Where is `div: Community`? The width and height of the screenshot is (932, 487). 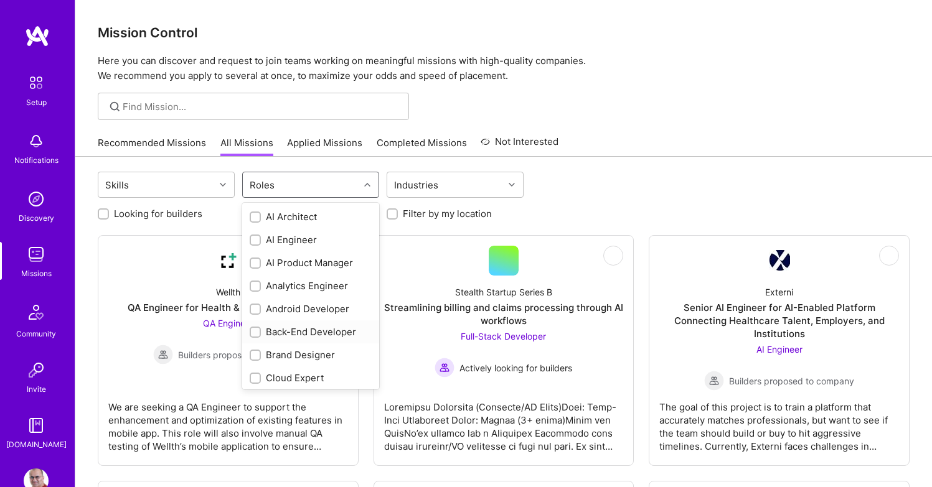
div: Community is located at coordinates (36, 334).